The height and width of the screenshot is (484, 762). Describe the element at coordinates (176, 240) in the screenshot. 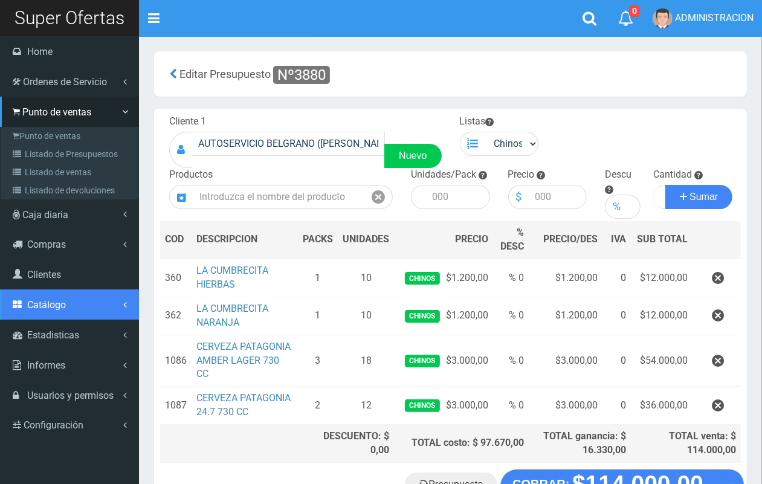

I see `th: COD` at that location.